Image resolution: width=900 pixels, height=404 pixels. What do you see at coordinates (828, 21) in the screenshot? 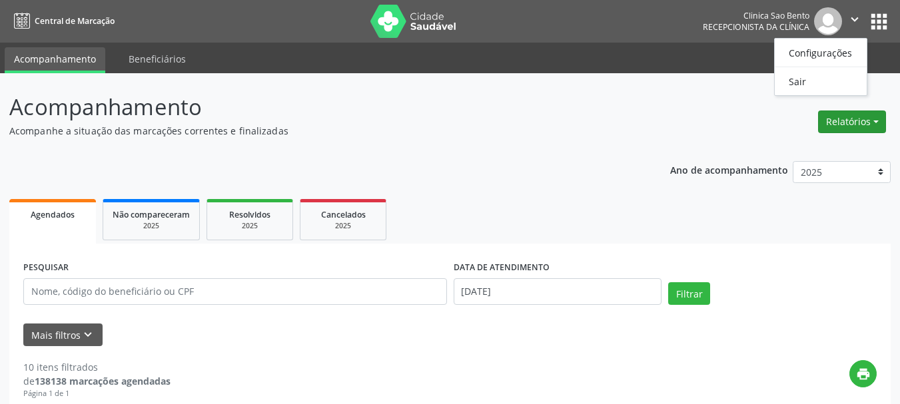
I see `img: img` at bounding box center [828, 21].